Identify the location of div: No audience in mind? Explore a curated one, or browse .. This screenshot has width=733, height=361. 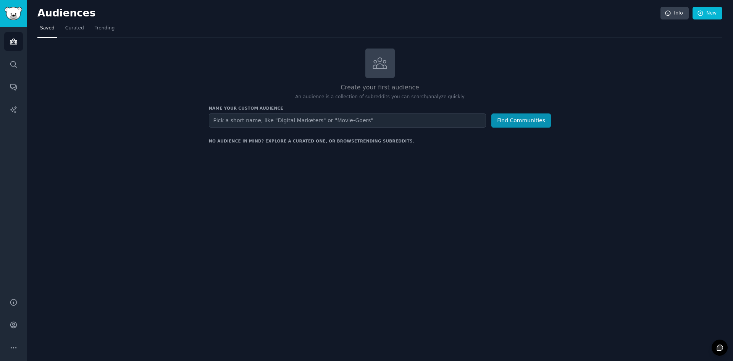
(312, 141).